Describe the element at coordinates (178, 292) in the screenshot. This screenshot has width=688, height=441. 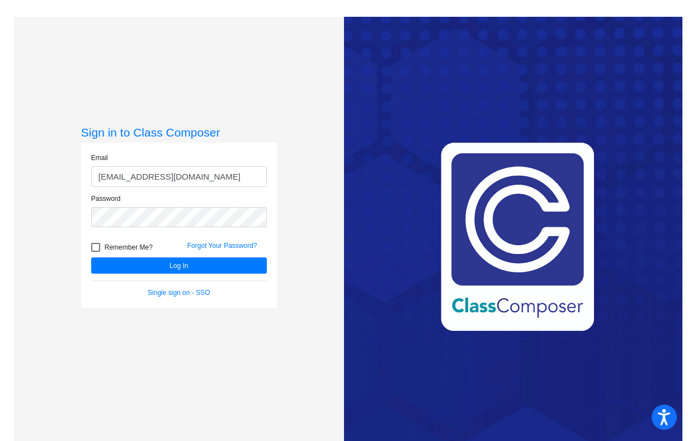
I see `a: Single sign on - SSO` at that location.